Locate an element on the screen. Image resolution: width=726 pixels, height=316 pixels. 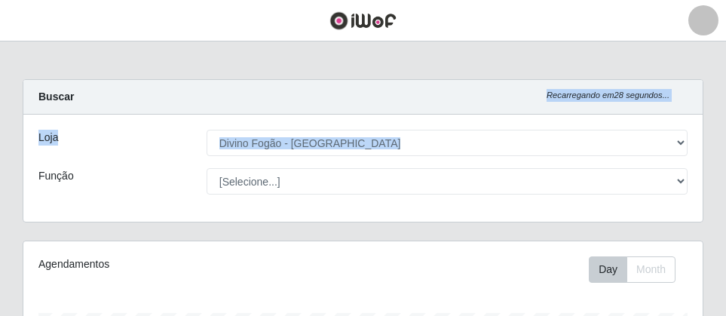
label: Loja is located at coordinates (48, 137).